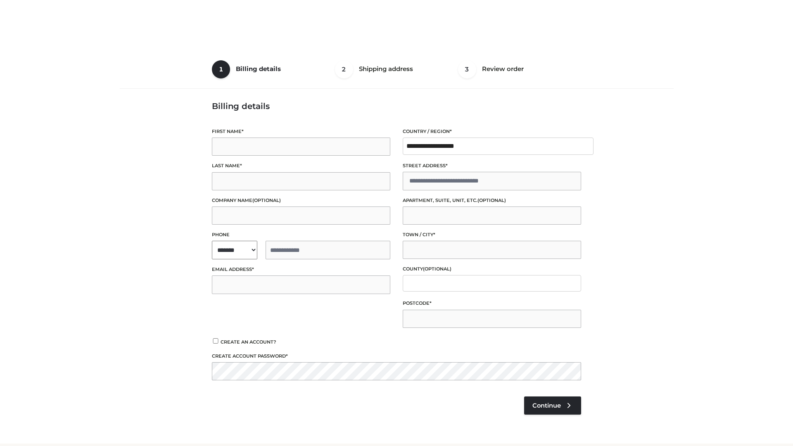 Image resolution: width=793 pixels, height=446 pixels. I want to click on span: 3, so click(467, 69).